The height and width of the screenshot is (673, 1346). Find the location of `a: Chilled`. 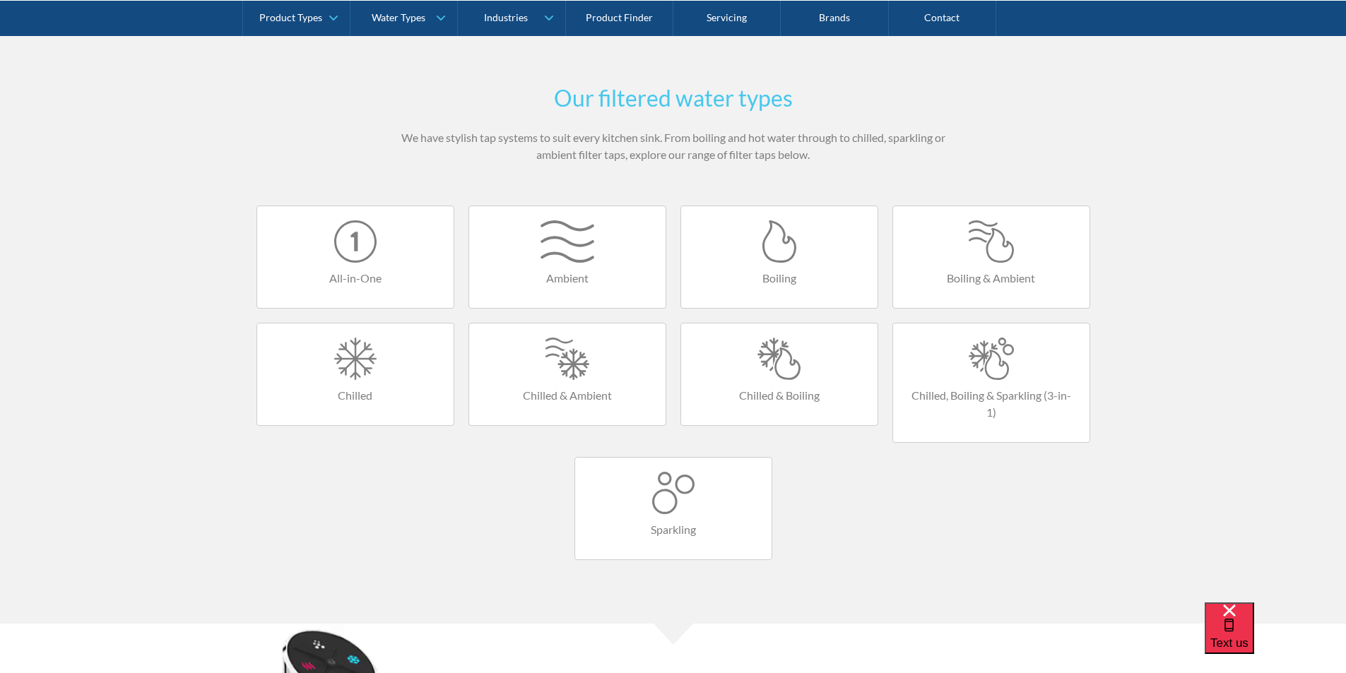

a: Chilled is located at coordinates (355, 374).